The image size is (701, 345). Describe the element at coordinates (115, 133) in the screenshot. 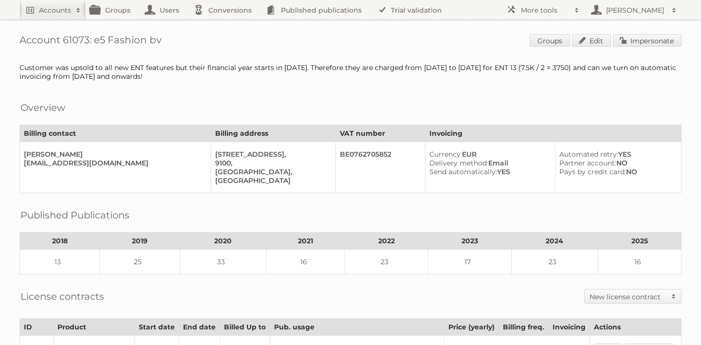

I see `th: Billing contact` at that location.